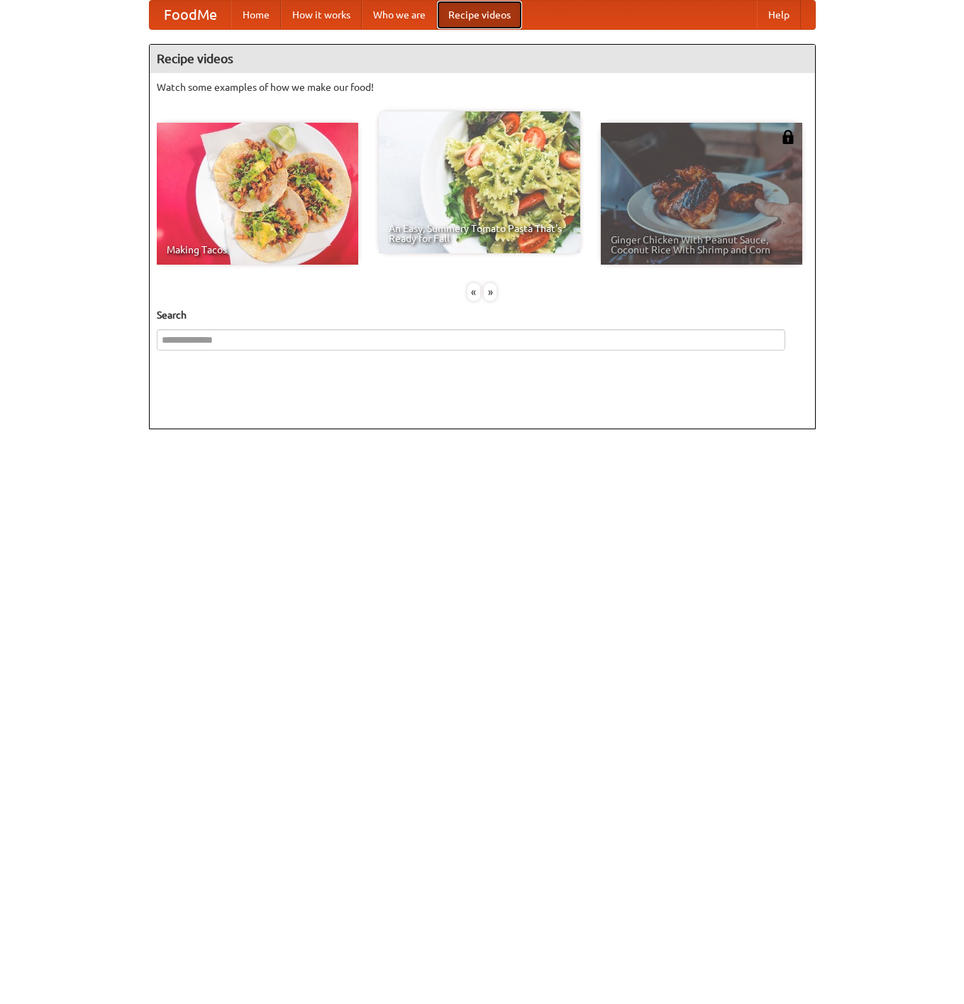 The height and width of the screenshot is (1004, 964). I want to click on a: Making Tacos, so click(258, 194).